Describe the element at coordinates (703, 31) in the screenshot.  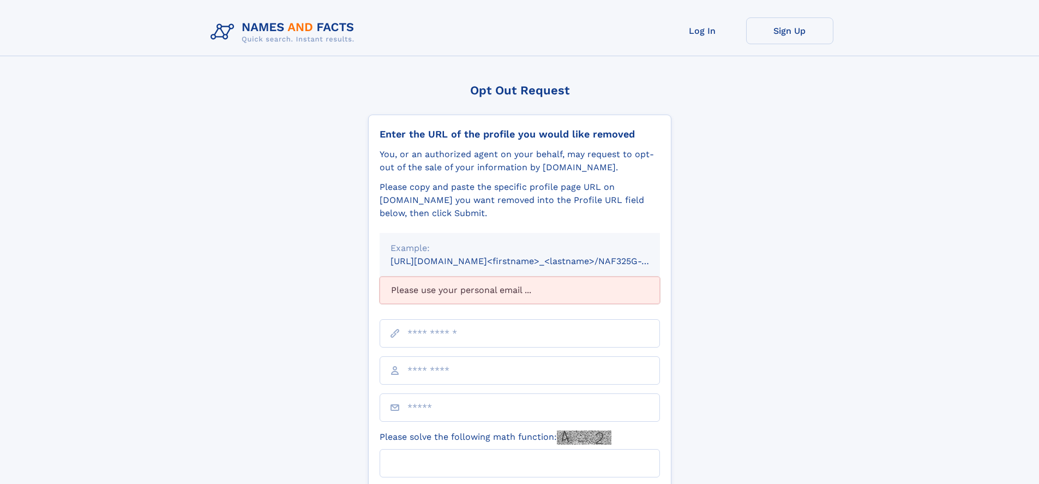
I see `a: Log In` at that location.